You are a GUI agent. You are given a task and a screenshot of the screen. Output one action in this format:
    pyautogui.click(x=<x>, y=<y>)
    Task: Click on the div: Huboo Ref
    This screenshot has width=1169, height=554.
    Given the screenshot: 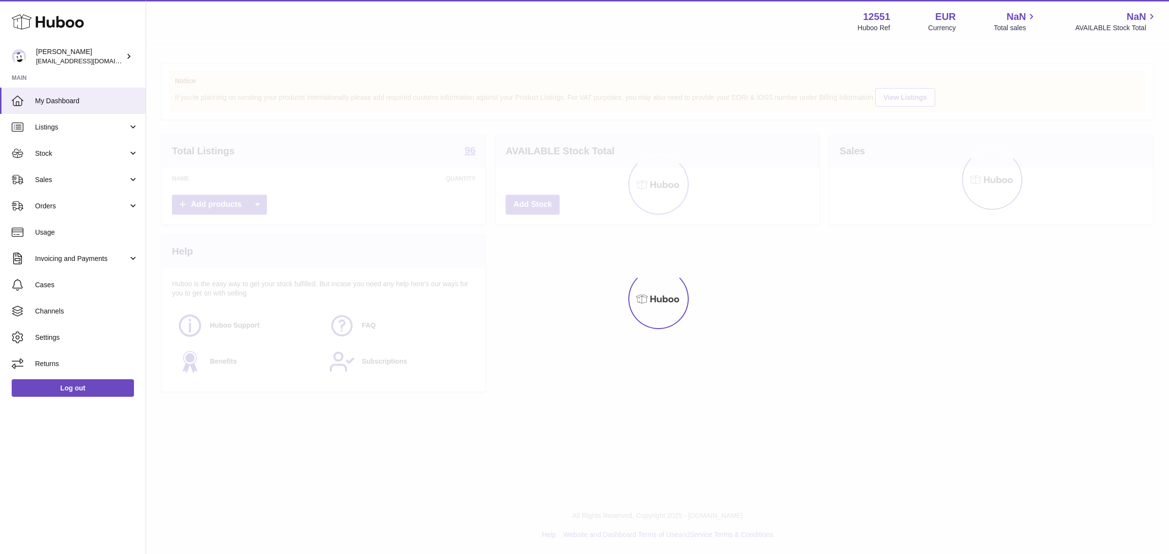 What is the action you would take?
    pyautogui.click(x=873, y=28)
    